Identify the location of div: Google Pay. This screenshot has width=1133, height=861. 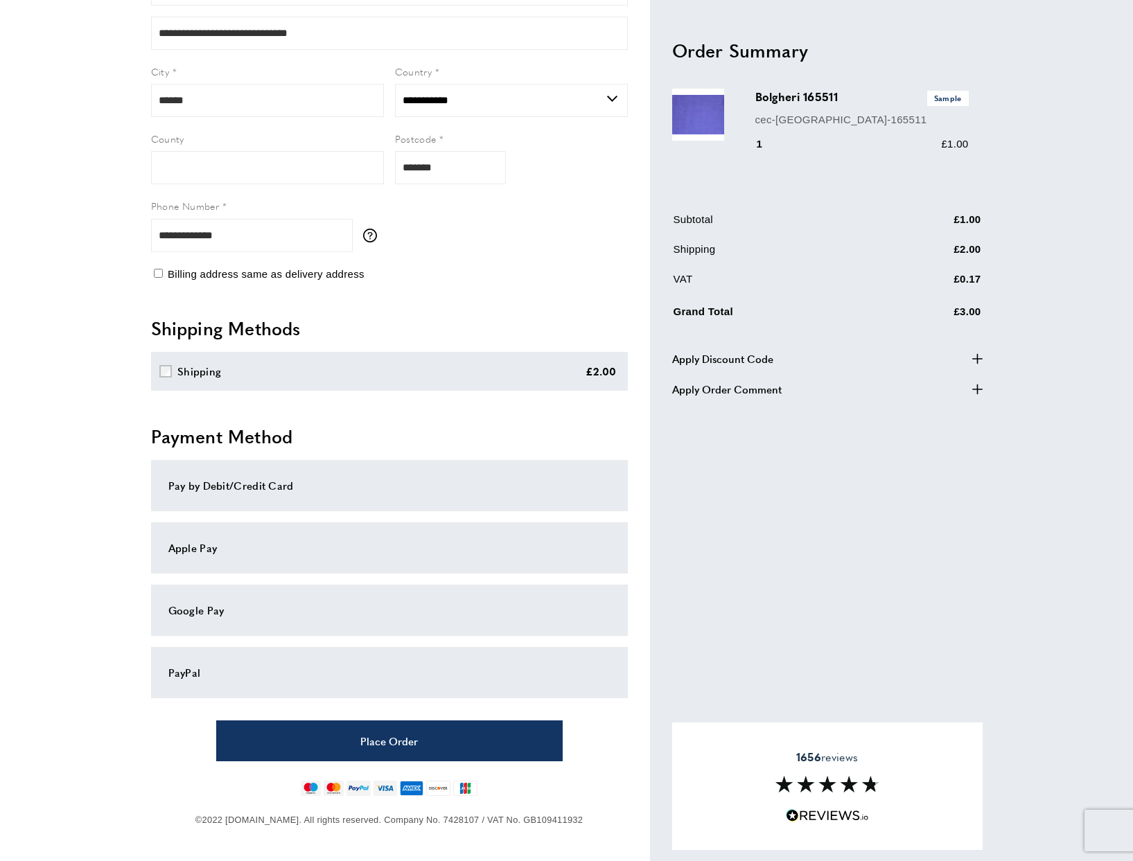
(389, 610).